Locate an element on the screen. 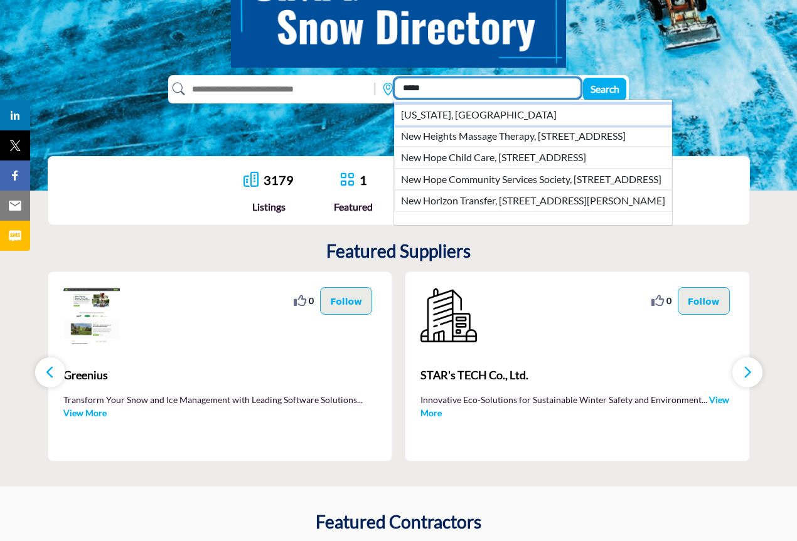 This screenshot has width=797, height=541. div: Listings is located at coordinates (269, 207).